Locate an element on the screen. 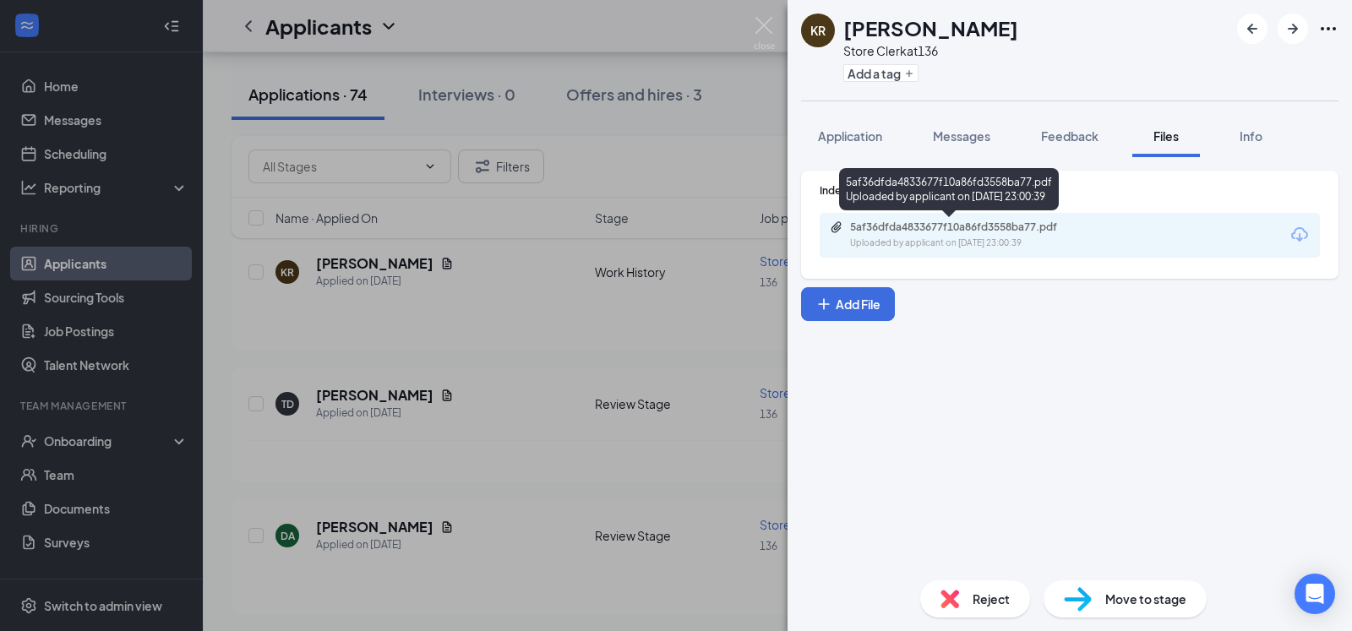 The width and height of the screenshot is (1352, 631). div: Open Intercom Messenger is located at coordinates (1315, 594).